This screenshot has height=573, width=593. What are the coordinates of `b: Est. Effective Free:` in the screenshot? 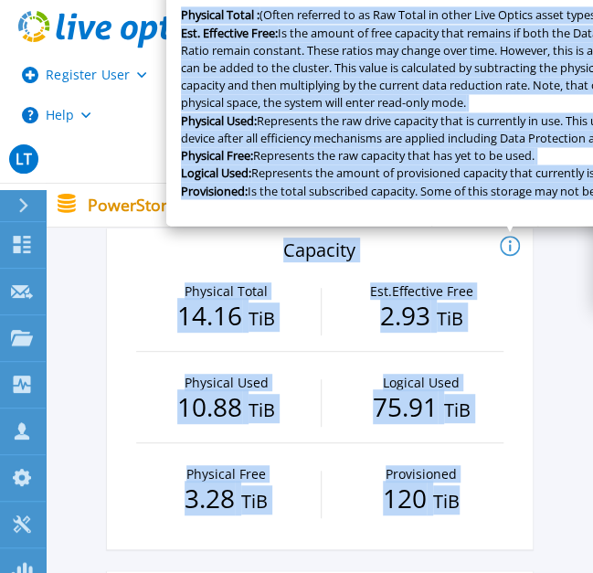 It's located at (229, 33).